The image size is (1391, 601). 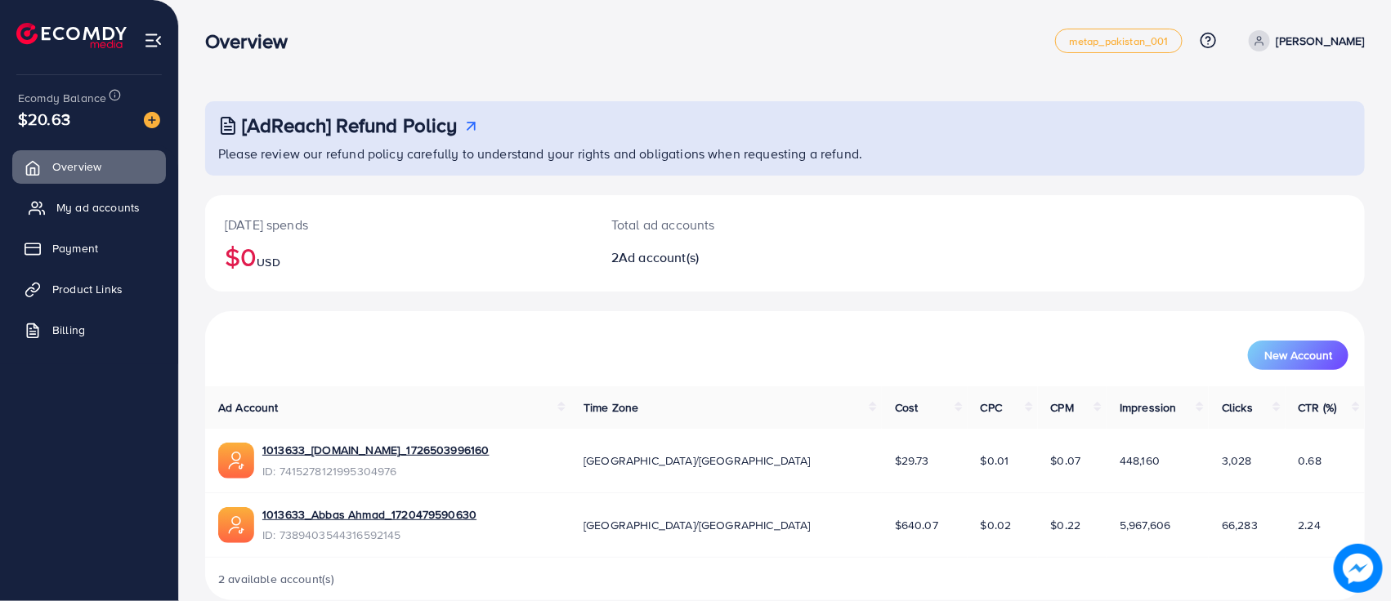 I want to click on span: $29.73, so click(x=912, y=461).